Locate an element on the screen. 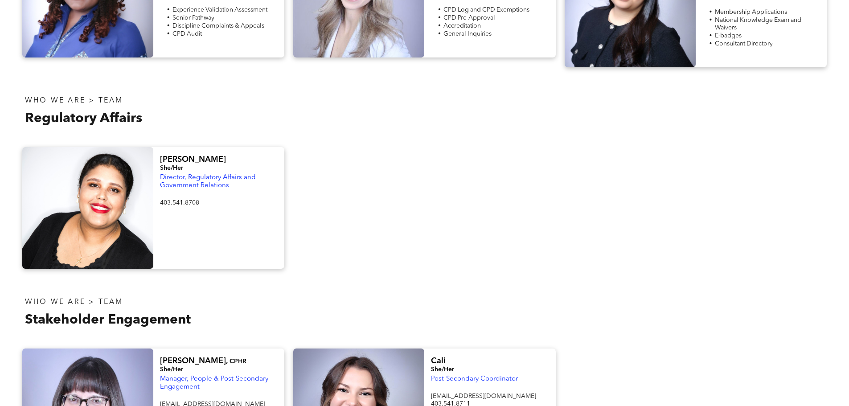 The height and width of the screenshot is (406, 849). span: Manager, People & Post-Secondary Engagement is located at coordinates (214, 383).